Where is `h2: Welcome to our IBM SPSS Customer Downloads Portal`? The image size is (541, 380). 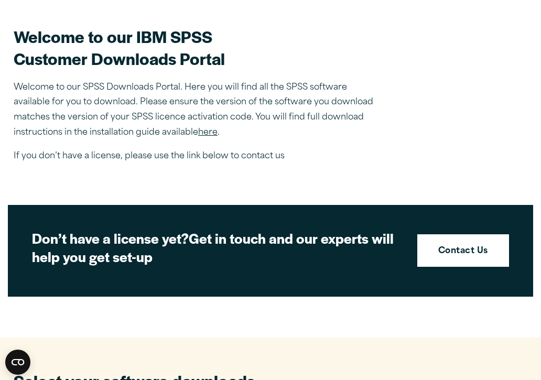
h2: Welcome to our IBM SPSS Customer Downloads Portal is located at coordinates (197, 48).